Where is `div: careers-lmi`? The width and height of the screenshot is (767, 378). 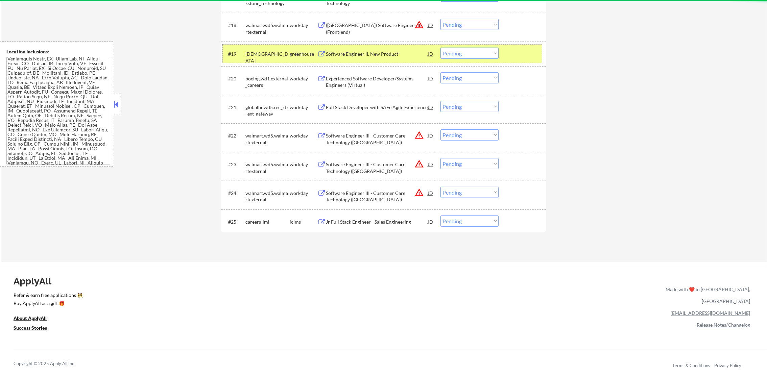 div: careers-lmi is located at coordinates (267, 222).